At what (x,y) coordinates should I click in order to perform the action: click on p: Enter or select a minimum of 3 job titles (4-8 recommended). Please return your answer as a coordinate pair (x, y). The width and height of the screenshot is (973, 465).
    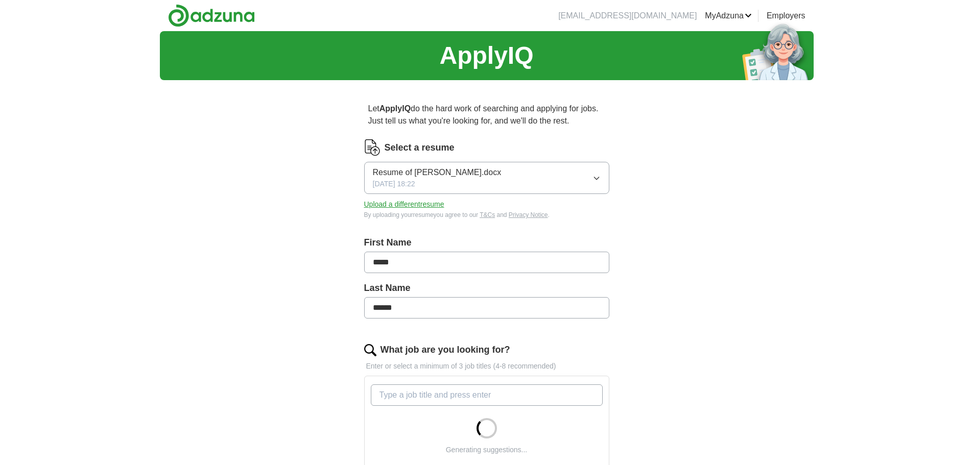
    Looking at the image, I should click on (487, 366).